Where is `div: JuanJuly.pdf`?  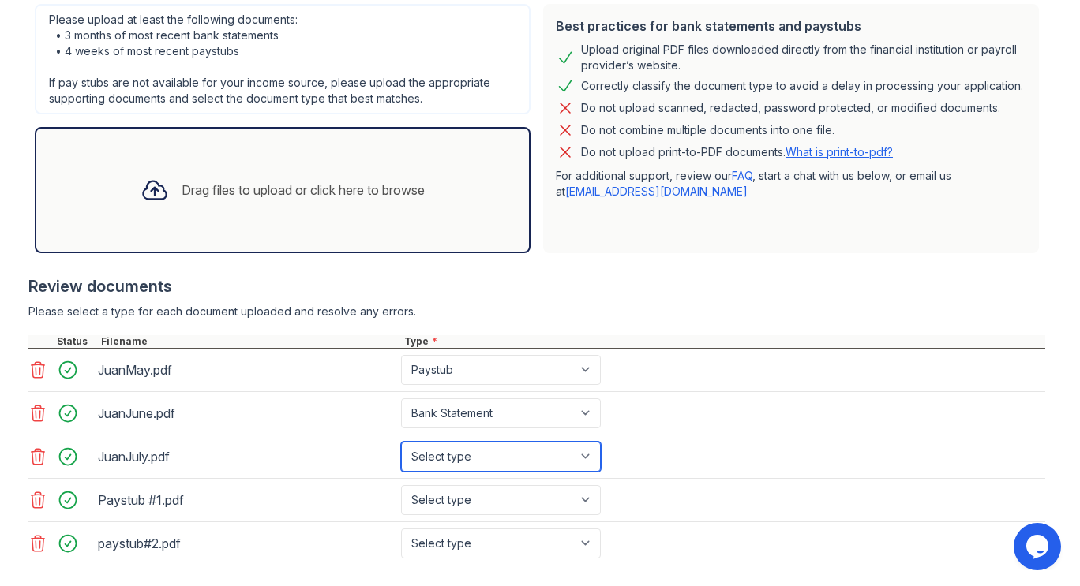
div: JuanJuly.pdf is located at coordinates (246, 457).